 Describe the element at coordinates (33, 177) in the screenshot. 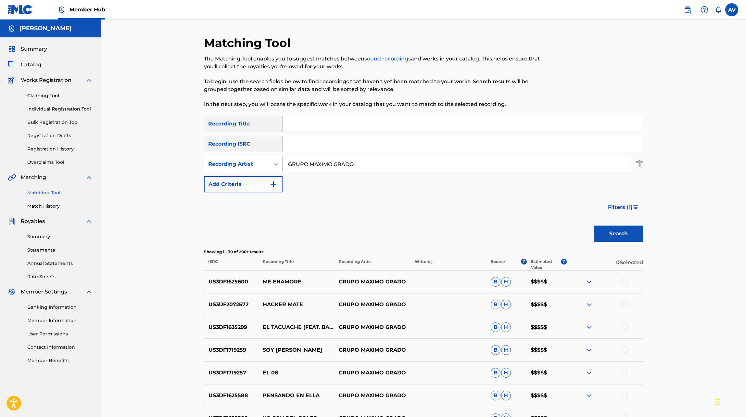

I see `span: Matching` at that location.